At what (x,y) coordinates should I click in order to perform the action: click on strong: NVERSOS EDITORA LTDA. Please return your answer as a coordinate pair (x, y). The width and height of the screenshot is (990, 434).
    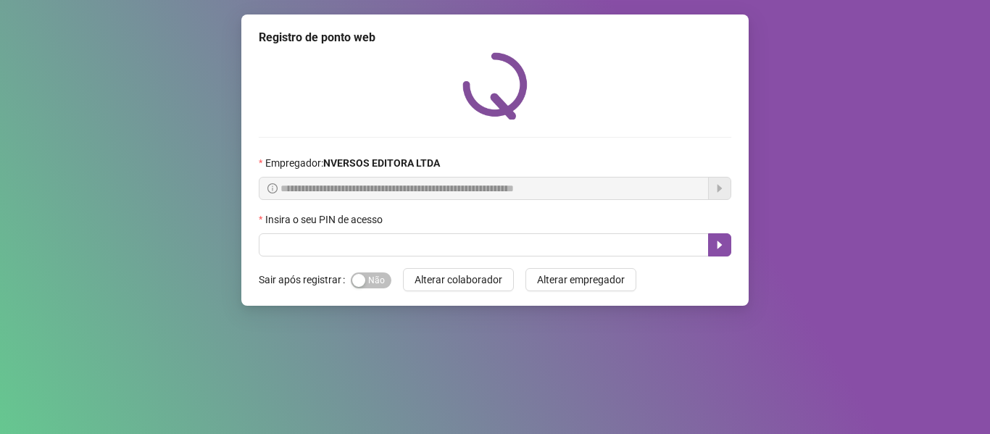
    Looking at the image, I should click on (381, 163).